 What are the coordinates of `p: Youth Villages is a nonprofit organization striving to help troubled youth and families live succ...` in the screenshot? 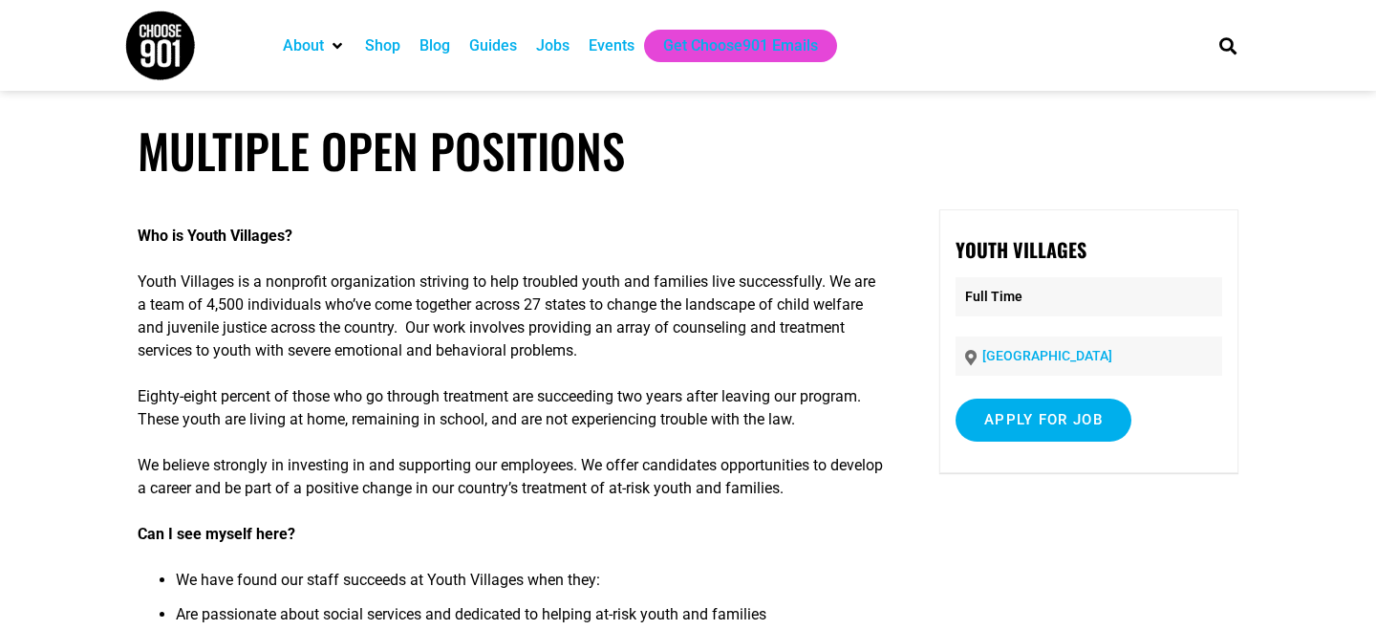 It's located at (510, 316).